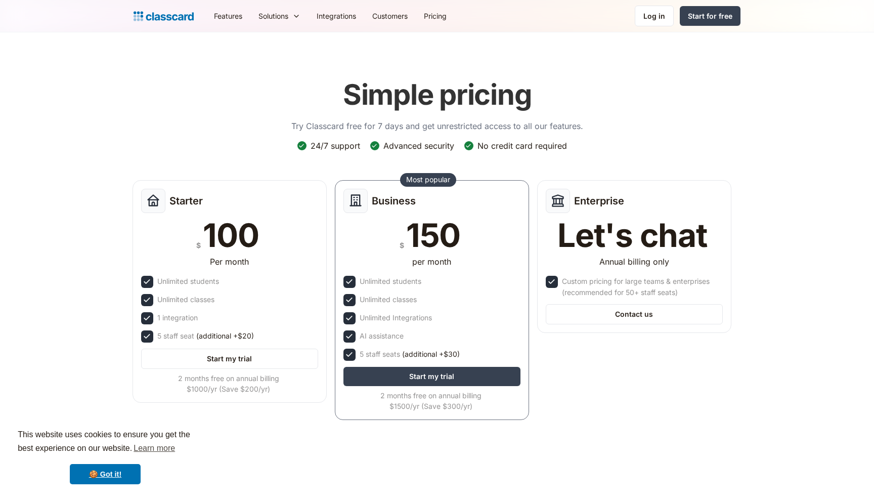  What do you see at coordinates (419, 146) in the screenshot?
I see `div: Advanced security` at bounding box center [419, 146].